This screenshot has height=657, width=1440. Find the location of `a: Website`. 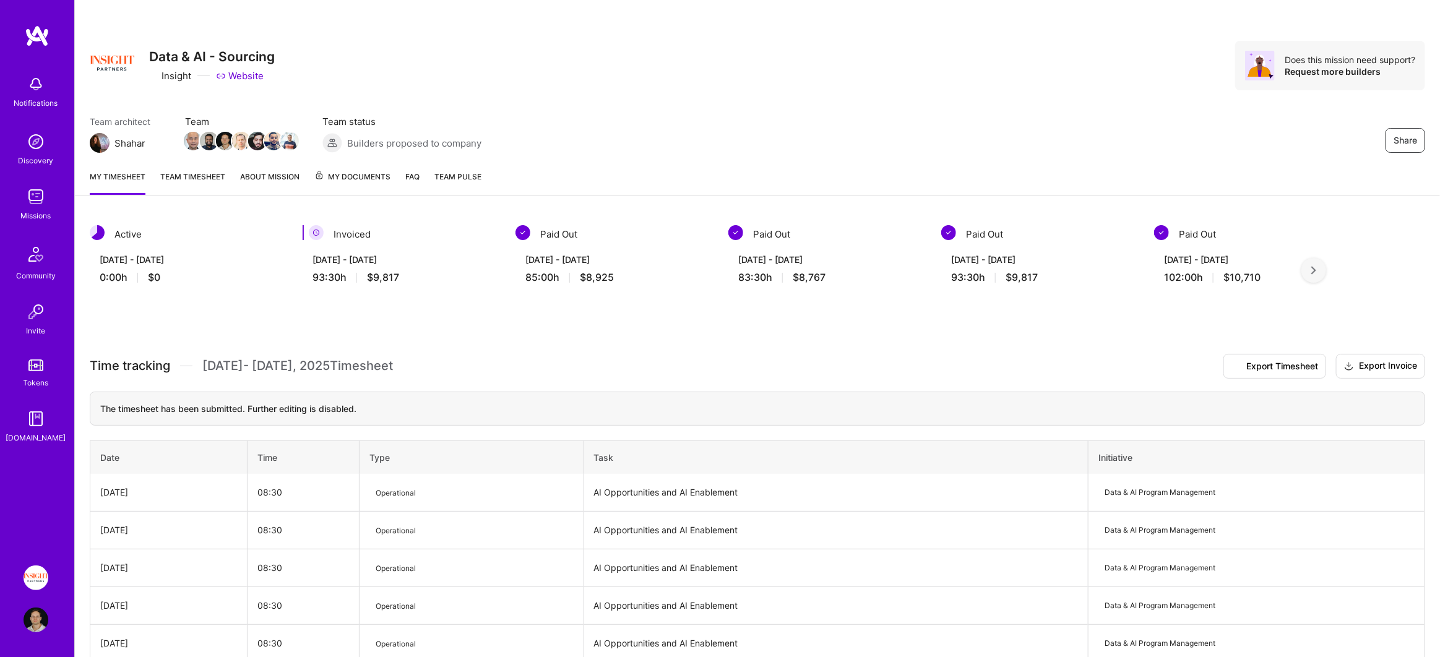

a: Website is located at coordinates (239, 75).